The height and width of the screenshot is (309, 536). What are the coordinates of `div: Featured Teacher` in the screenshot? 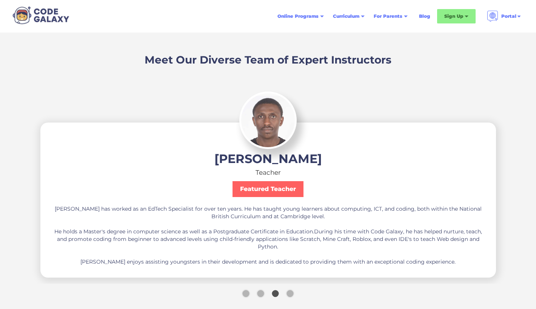 It's located at (268, 189).